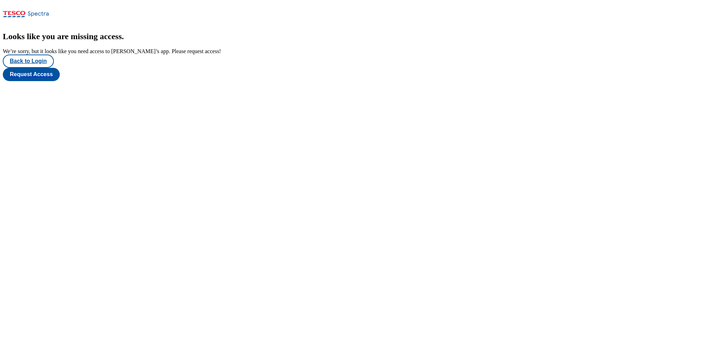 This screenshot has width=701, height=337. I want to click on button: Back to Login, so click(28, 61).